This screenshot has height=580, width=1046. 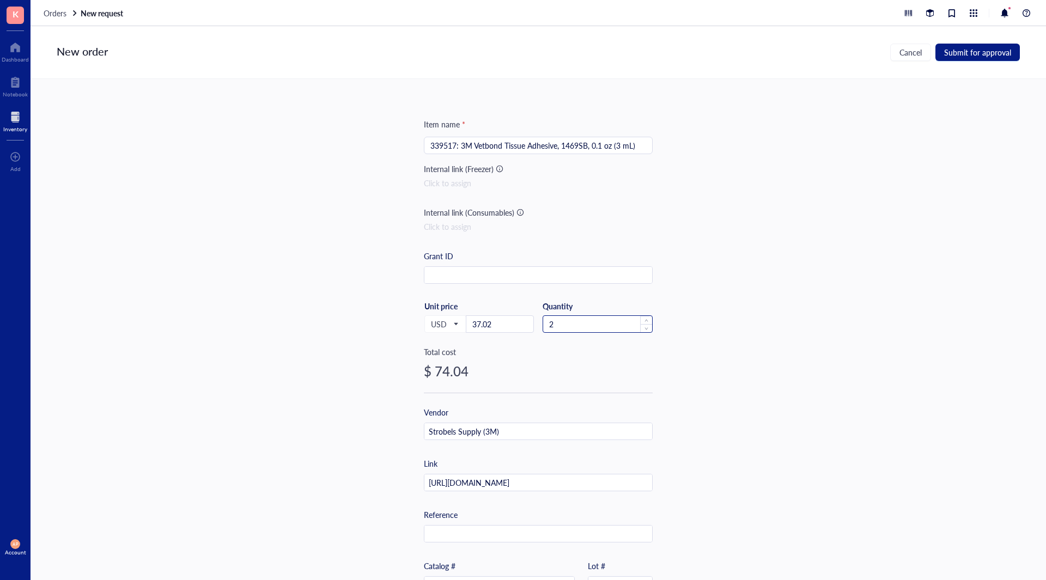 What do you see at coordinates (15, 14) in the screenshot?
I see `span: K` at bounding box center [15, 14].